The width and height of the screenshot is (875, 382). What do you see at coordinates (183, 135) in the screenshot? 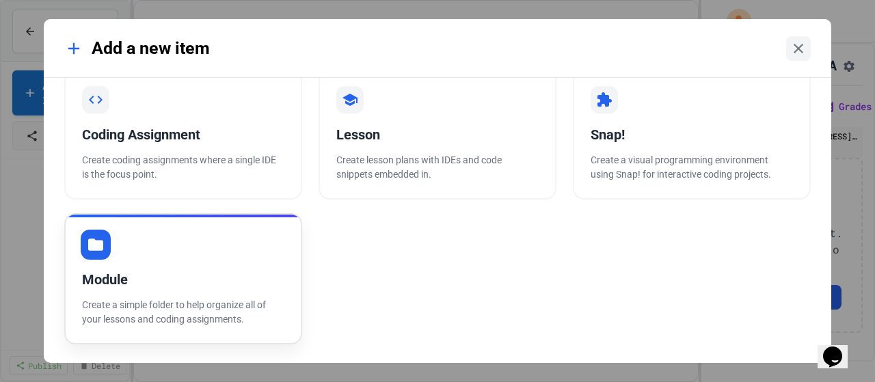
I see `div: Coding Assignment` at bounding box center [183, 135].